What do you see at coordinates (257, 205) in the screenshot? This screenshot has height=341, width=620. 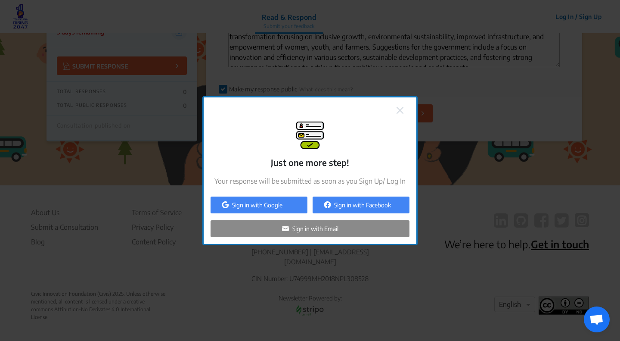 I see `p: Sign in with Google` at bounding box center [257, 205].